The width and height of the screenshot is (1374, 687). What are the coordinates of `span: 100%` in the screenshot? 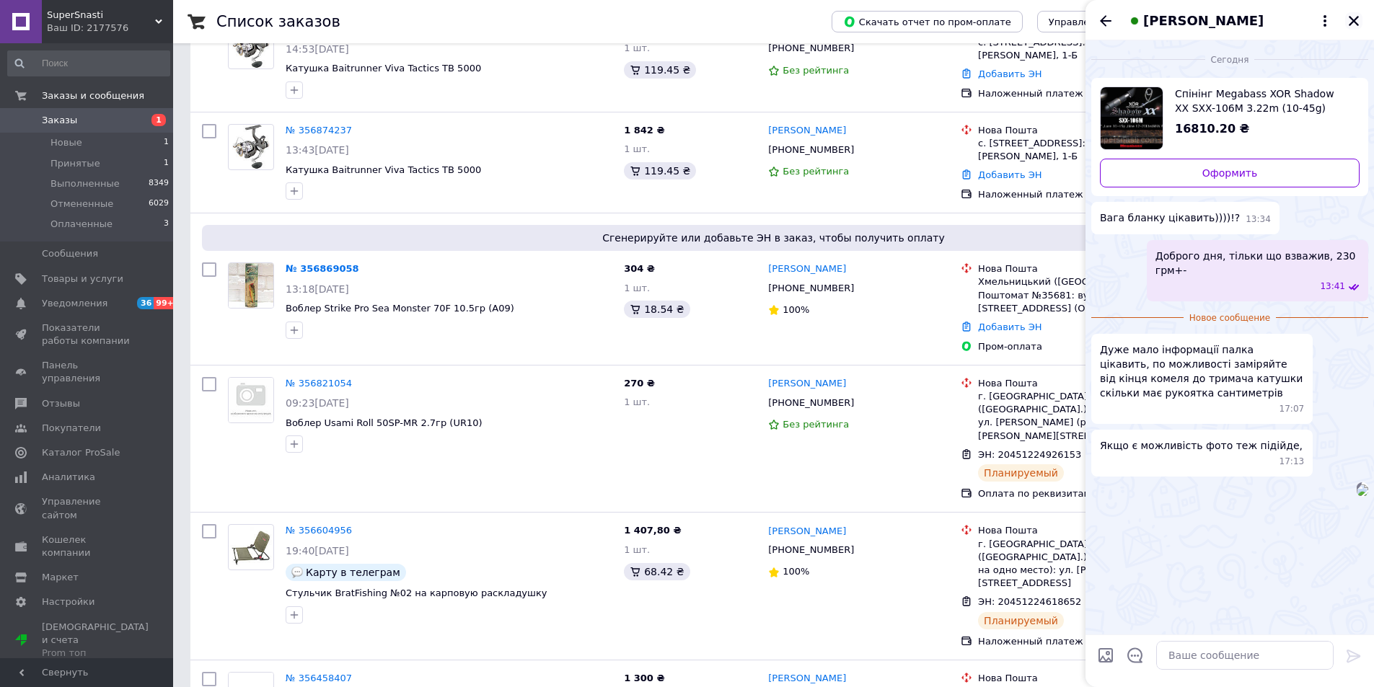 It's located at (796, 309).